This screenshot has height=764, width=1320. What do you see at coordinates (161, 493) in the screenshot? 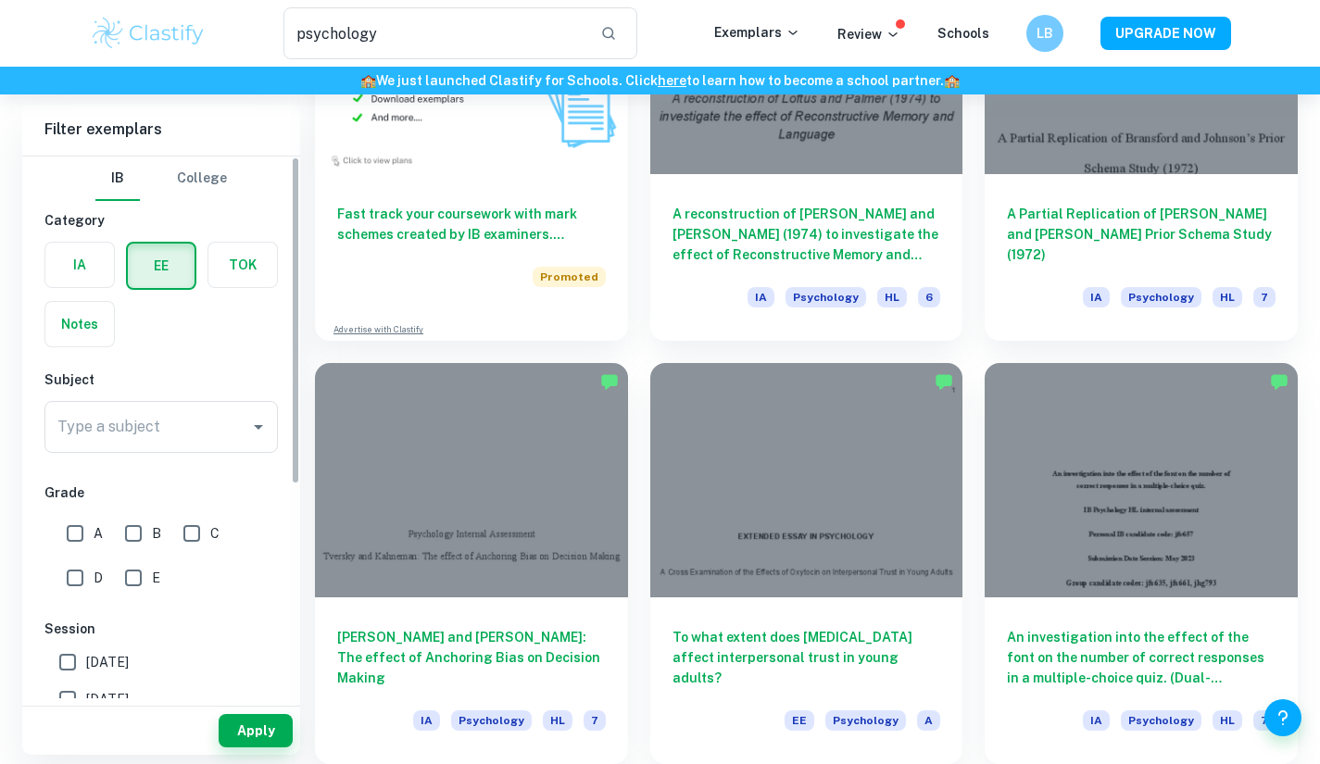
I see `h6: Grade` at bounding box center [161, 493].